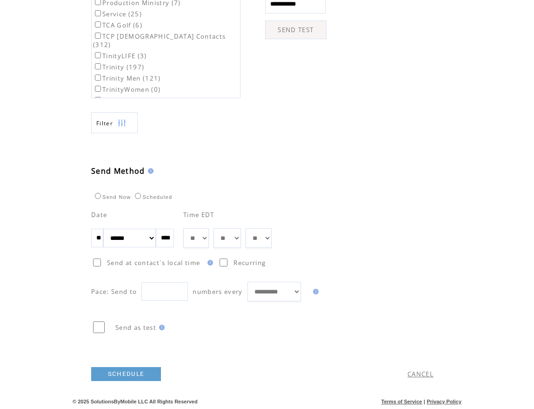 This screenshot has width=534, height=409. Describe the element at coordinates (402, 401) in the screenshot. I see `a: Terms of Service` at that location.